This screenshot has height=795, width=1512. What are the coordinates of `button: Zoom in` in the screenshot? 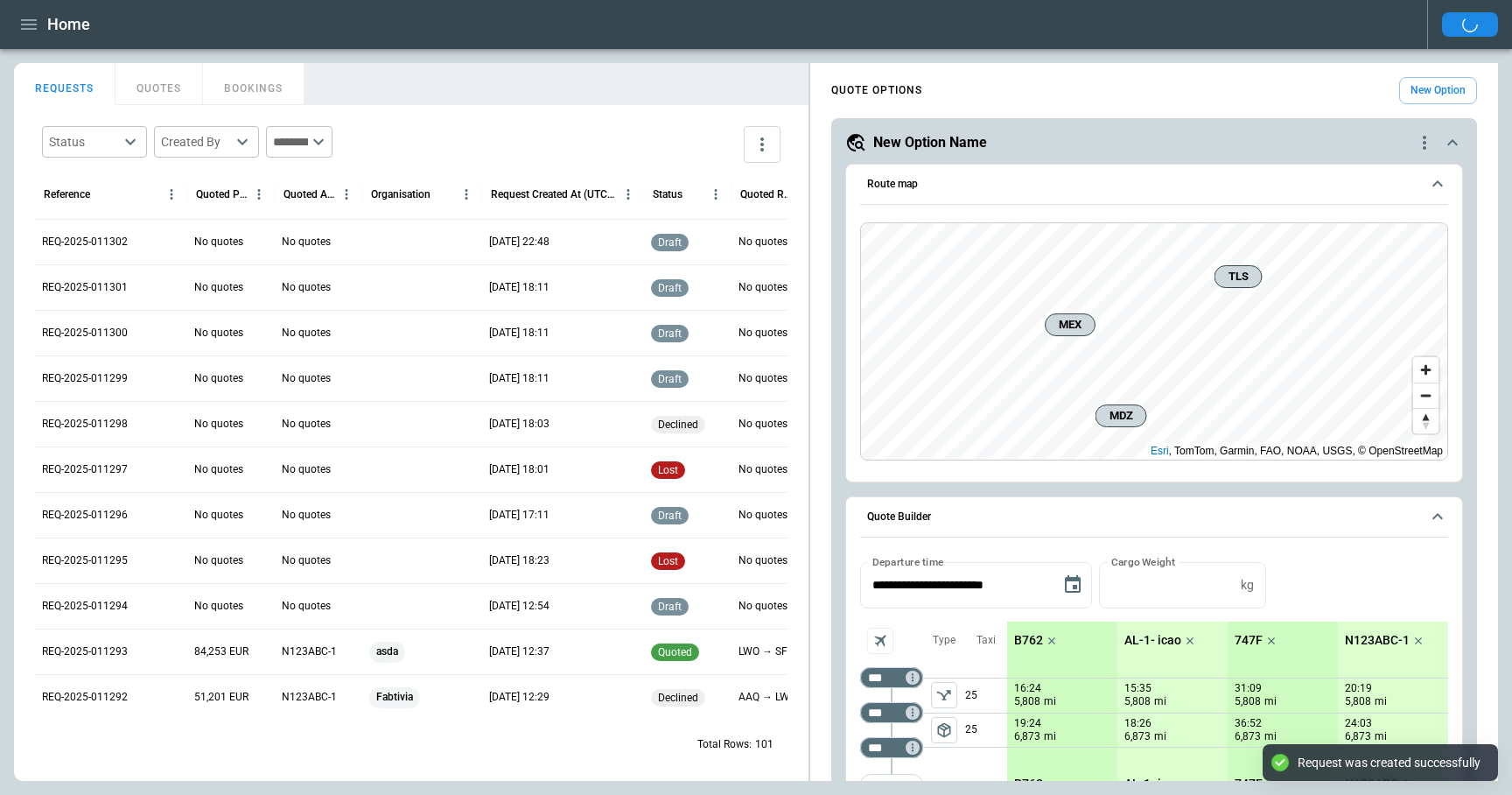 It's located at (1426, 369).